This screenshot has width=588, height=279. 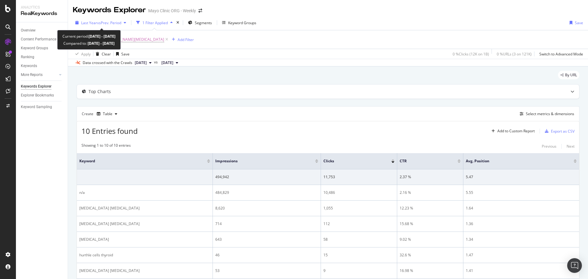 What do you see at coordinates (549, 146) in the screenshot?
I see `div: Previous` at bounding box center [549, 146].